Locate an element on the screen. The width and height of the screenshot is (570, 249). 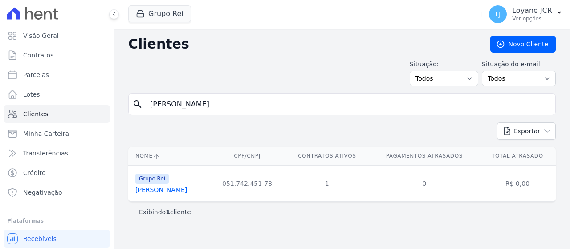
td: 1 is located at coordinates (327, 183).